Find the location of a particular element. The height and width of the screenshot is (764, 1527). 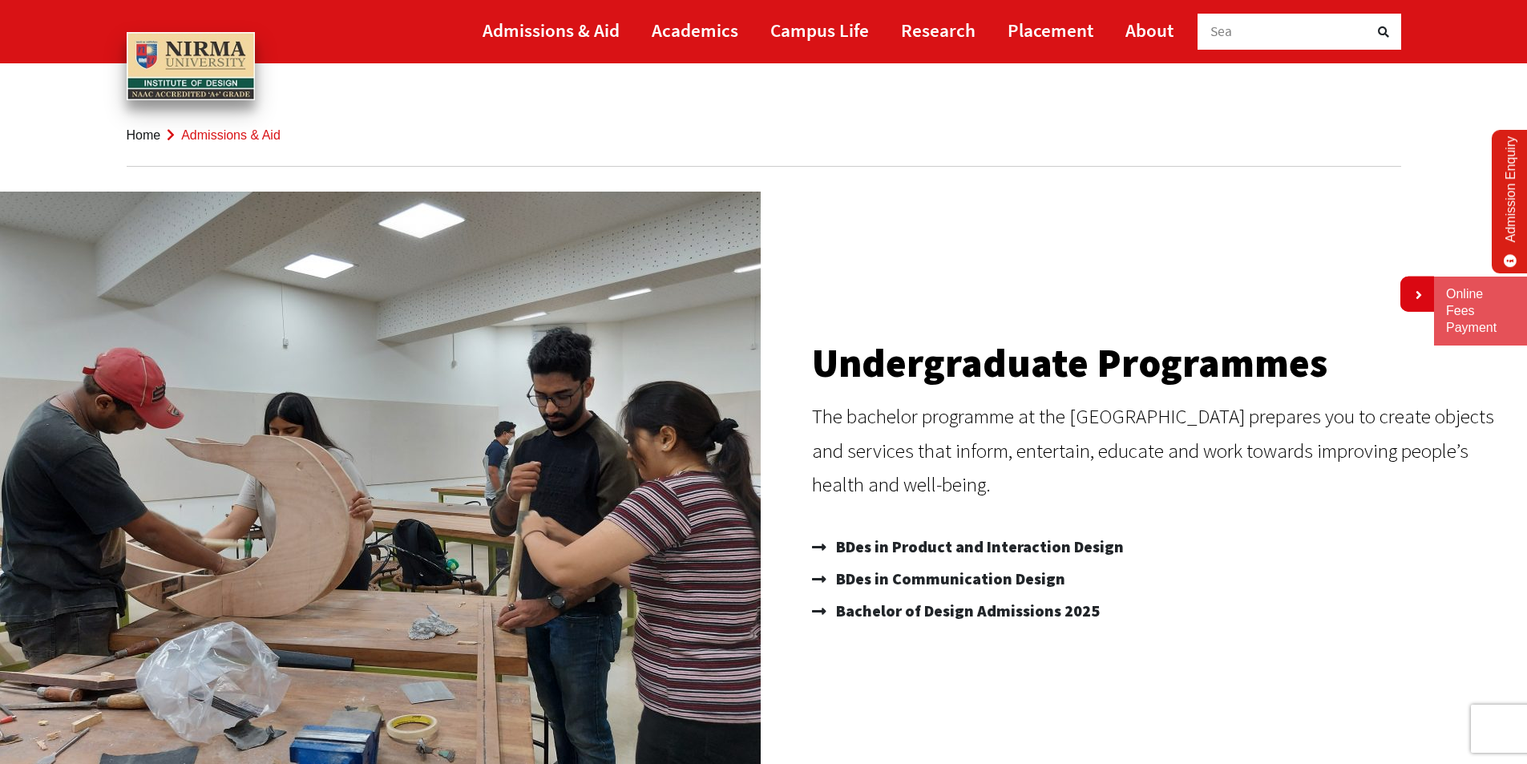

a: About is located at coordinates (1150, 30).